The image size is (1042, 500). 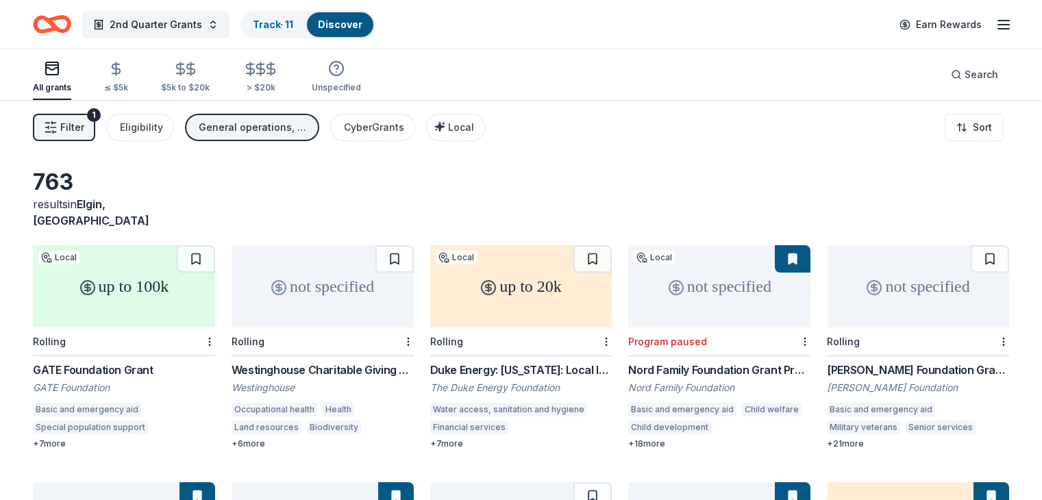 What do you see at coordinates (140, 127) in the screenshot?
I see `button: Eligibility` at bounding box center [140, 127].